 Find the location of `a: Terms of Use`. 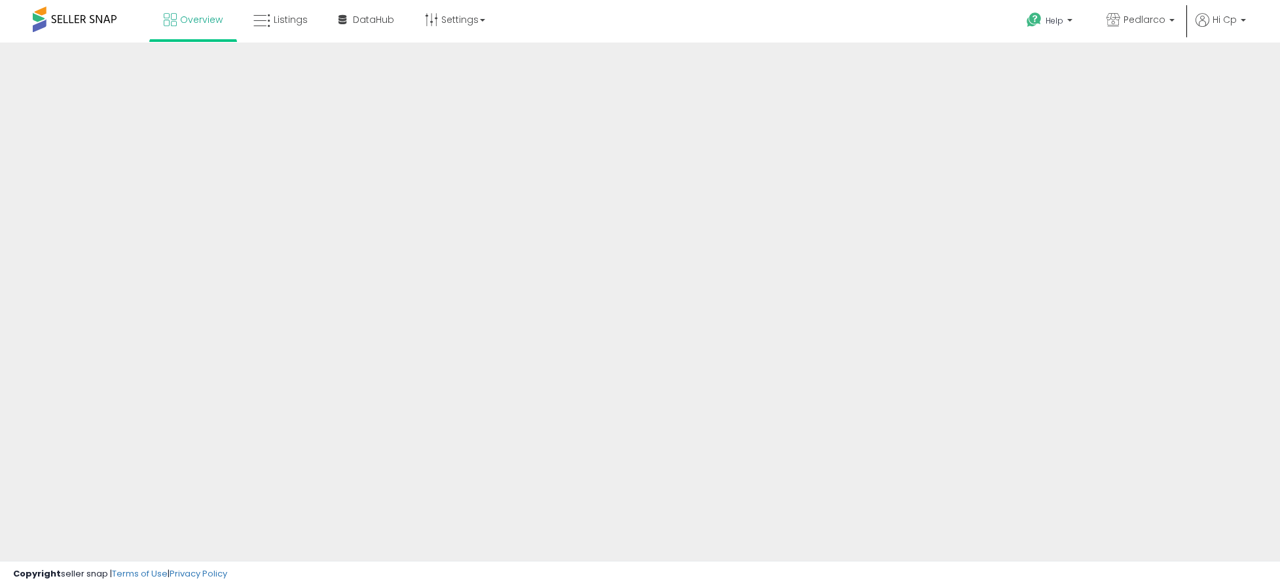

a: Terms of Use is located at coordinates (139, 574).